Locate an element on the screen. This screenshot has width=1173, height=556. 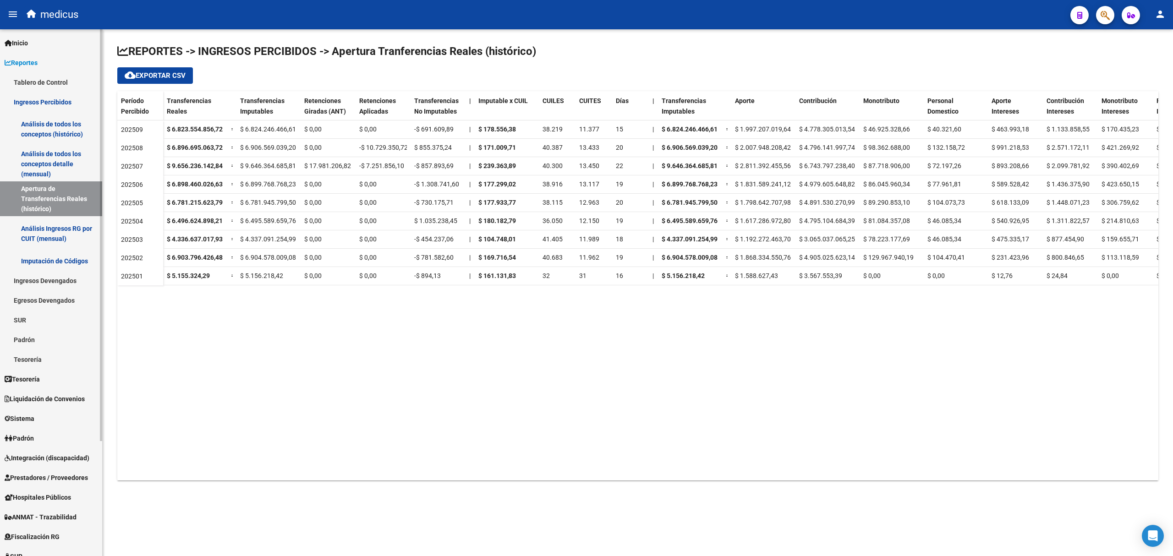
span: 22 is located at coordinates (619, 166).